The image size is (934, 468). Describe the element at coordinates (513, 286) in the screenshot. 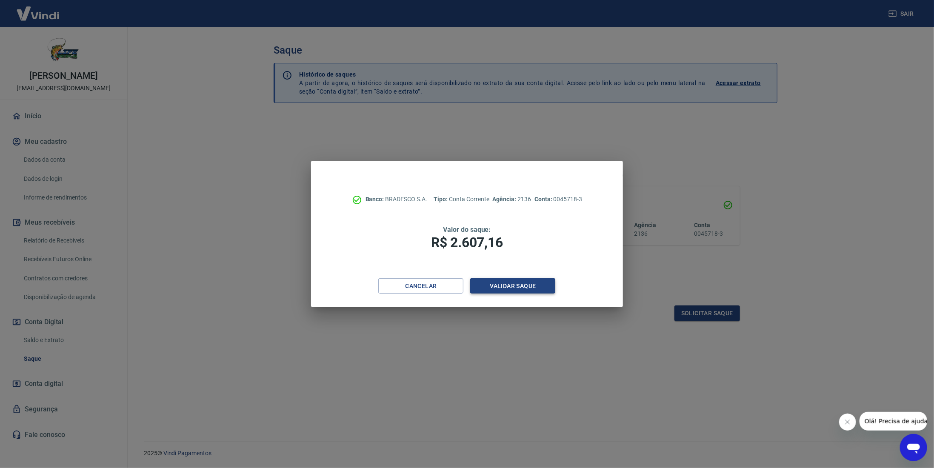

I see `button: Validar saque` at that location.